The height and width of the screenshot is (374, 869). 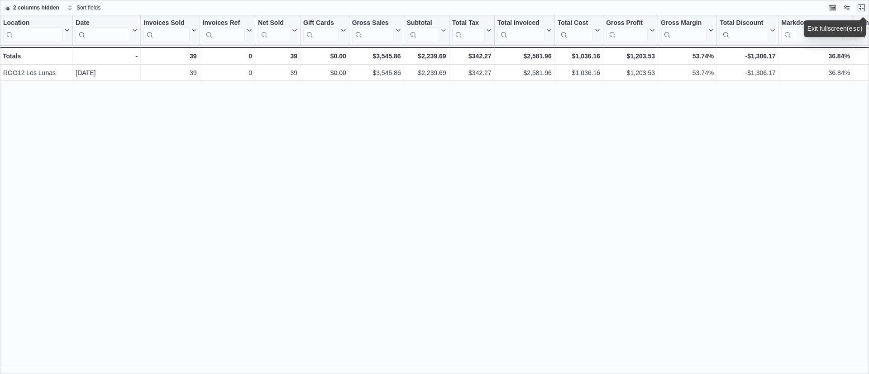 What do you see at coordinates (321, 30) in the screenshot?
I see `div: Gift Card Sales` at bounding box center [321, 30].